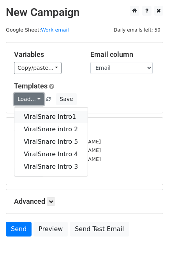 This screenshot has height=263, width=169. I want to click on a: Send Test Email, so click(100, 230).